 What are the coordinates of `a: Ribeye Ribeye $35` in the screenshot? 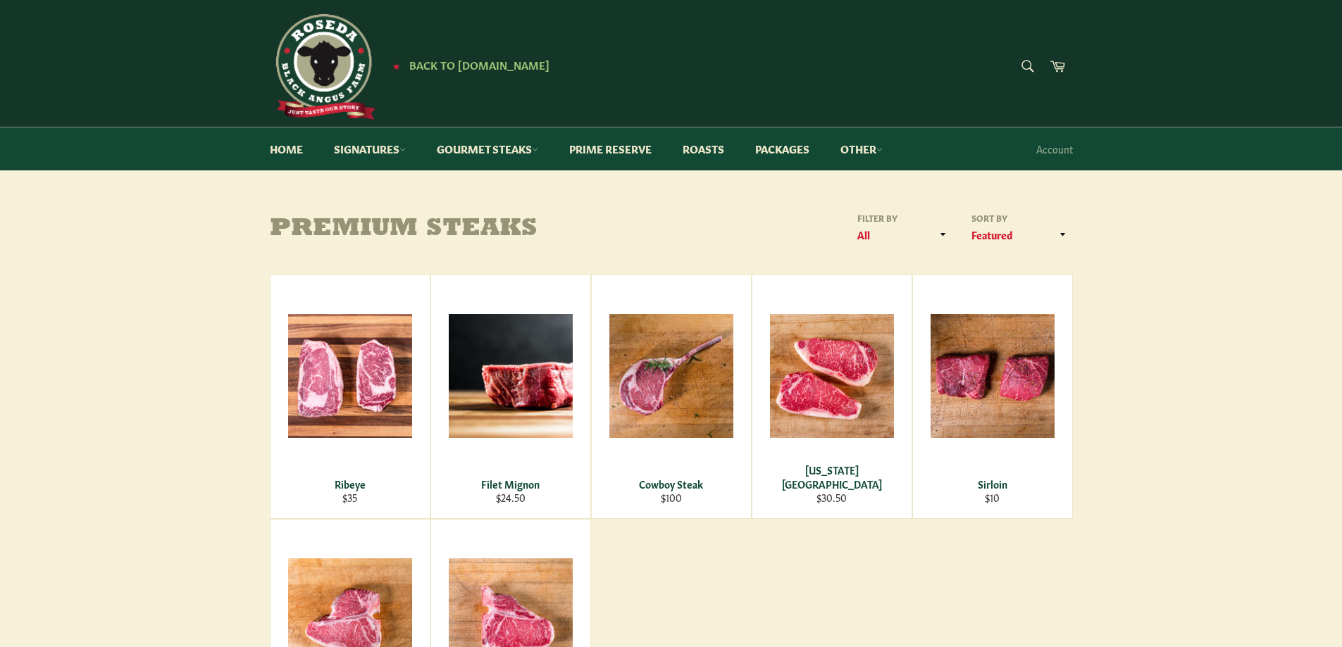 It's located at (350, 397).